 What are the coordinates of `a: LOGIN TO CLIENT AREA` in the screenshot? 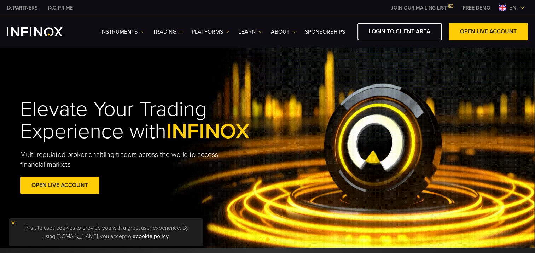 It's located at (399, 31).